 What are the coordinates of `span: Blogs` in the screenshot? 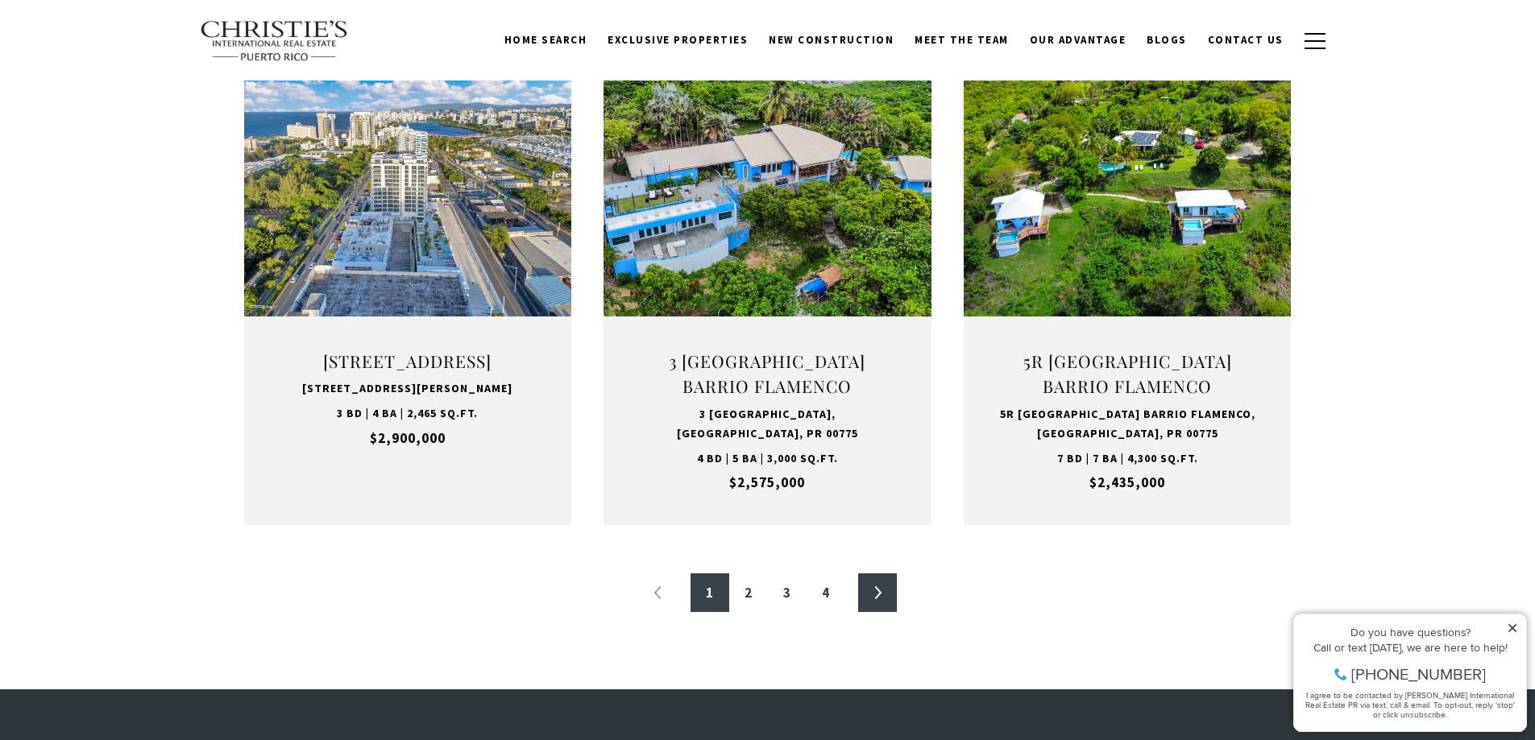 It's located at (1166, 39).